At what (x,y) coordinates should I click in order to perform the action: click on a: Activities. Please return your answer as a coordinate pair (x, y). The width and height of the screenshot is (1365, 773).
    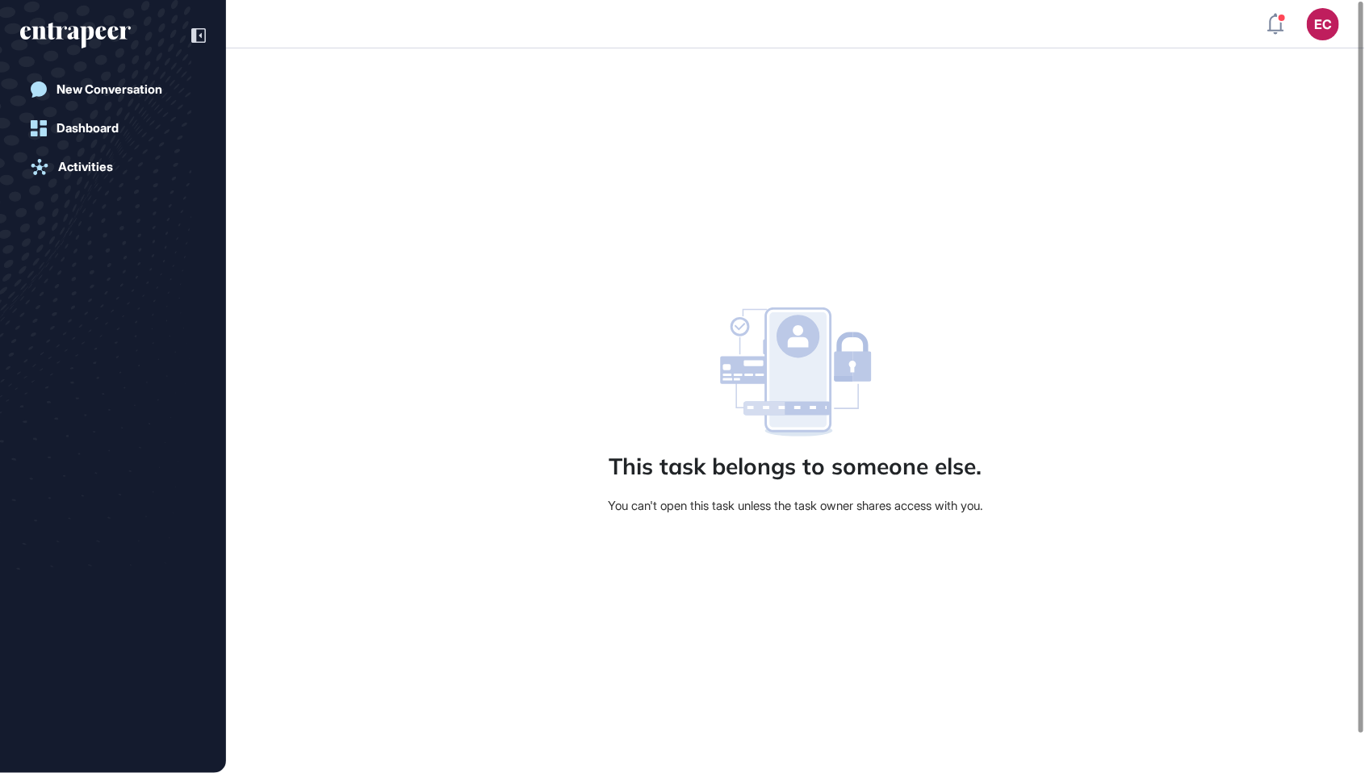
    Looking at the image, I should click on (113, 167).